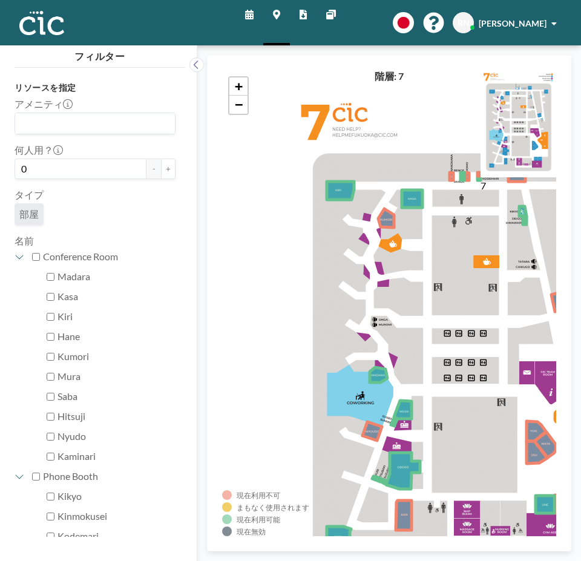 This screenshot has width=581, height=561. What do you see at coordinates (116, 277) in the screenshot?
I see `label: Madara` at bounding box center [116, 277].